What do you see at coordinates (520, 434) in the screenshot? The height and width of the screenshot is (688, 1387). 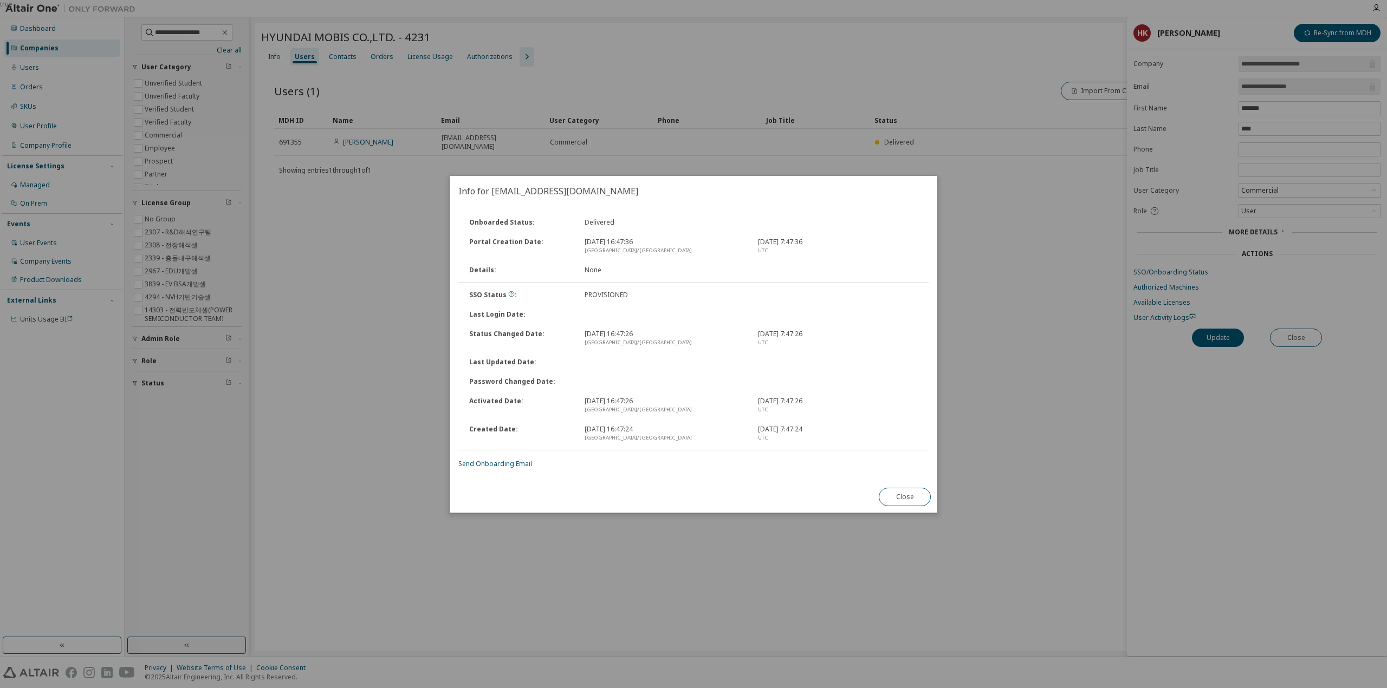 I see `div: Created Date :` at bounding box center [520, 434].